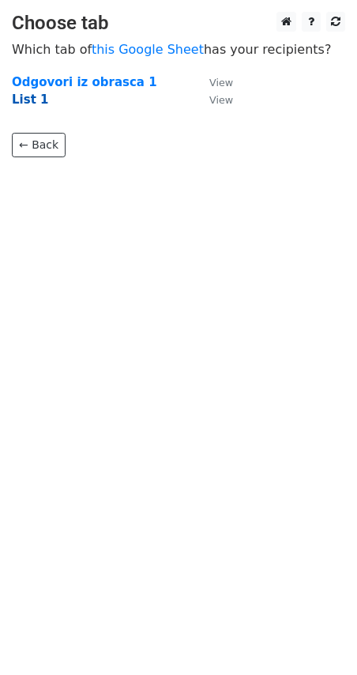 This screenshot has height=675, width=357. What do you see at coordinates (85, 82) in the screenshot?
I see `strong: Odgovori iz obrasca 1` at bounding box center [85, 82].